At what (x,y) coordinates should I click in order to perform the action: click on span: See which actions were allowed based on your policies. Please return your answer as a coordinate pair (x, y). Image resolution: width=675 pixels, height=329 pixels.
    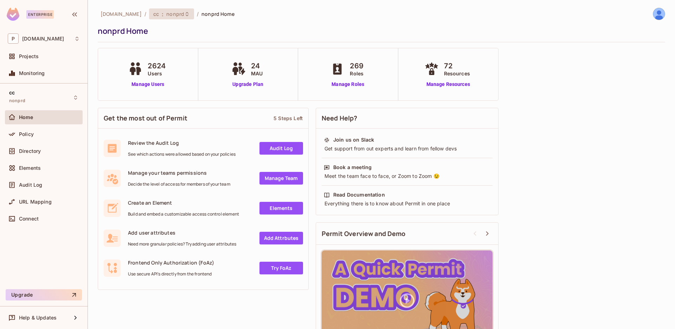
    Looking at the image, I should click on (182, 154).